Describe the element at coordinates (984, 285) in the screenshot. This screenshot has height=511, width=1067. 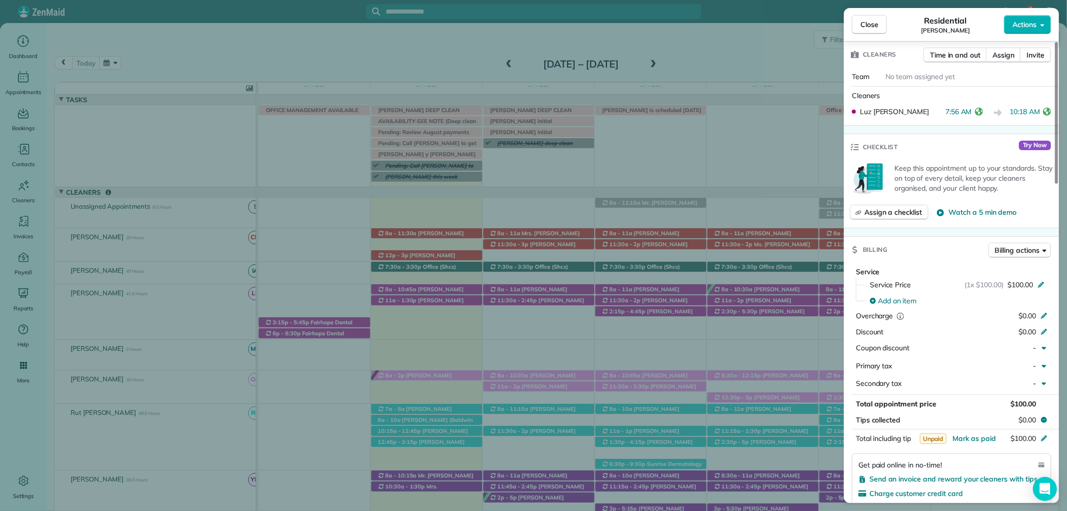
I see `span: (1x $100.00)` at that location.